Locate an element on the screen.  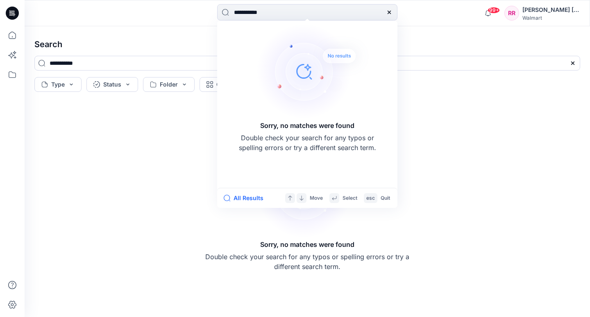
p: esc is located at coordinates (370, 198).